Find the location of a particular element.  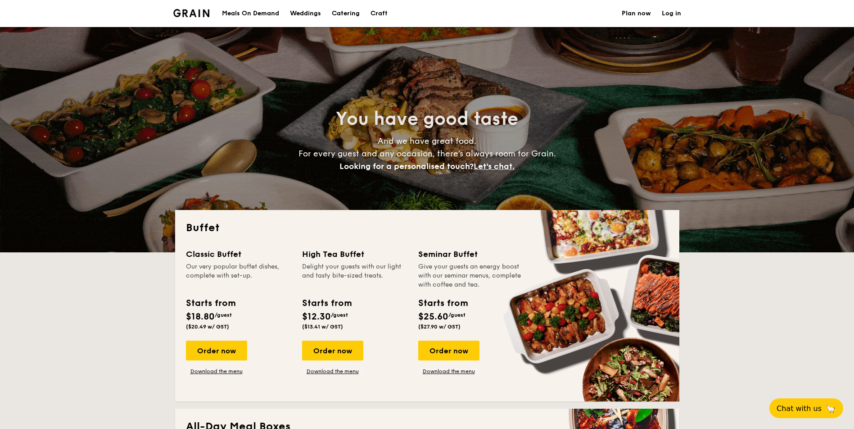

span: $25.60 is located at coordinates (433, 317).